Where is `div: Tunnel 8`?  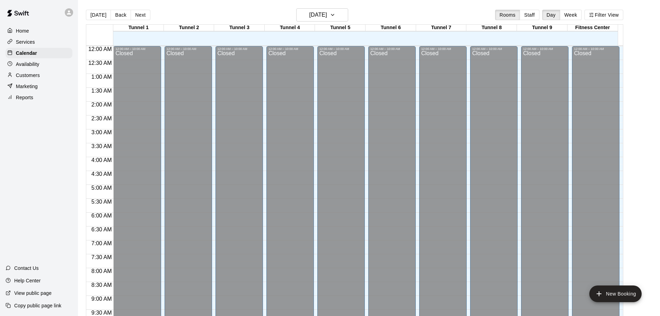 div: Tunnel 8 is located at coordinates (492, 28).